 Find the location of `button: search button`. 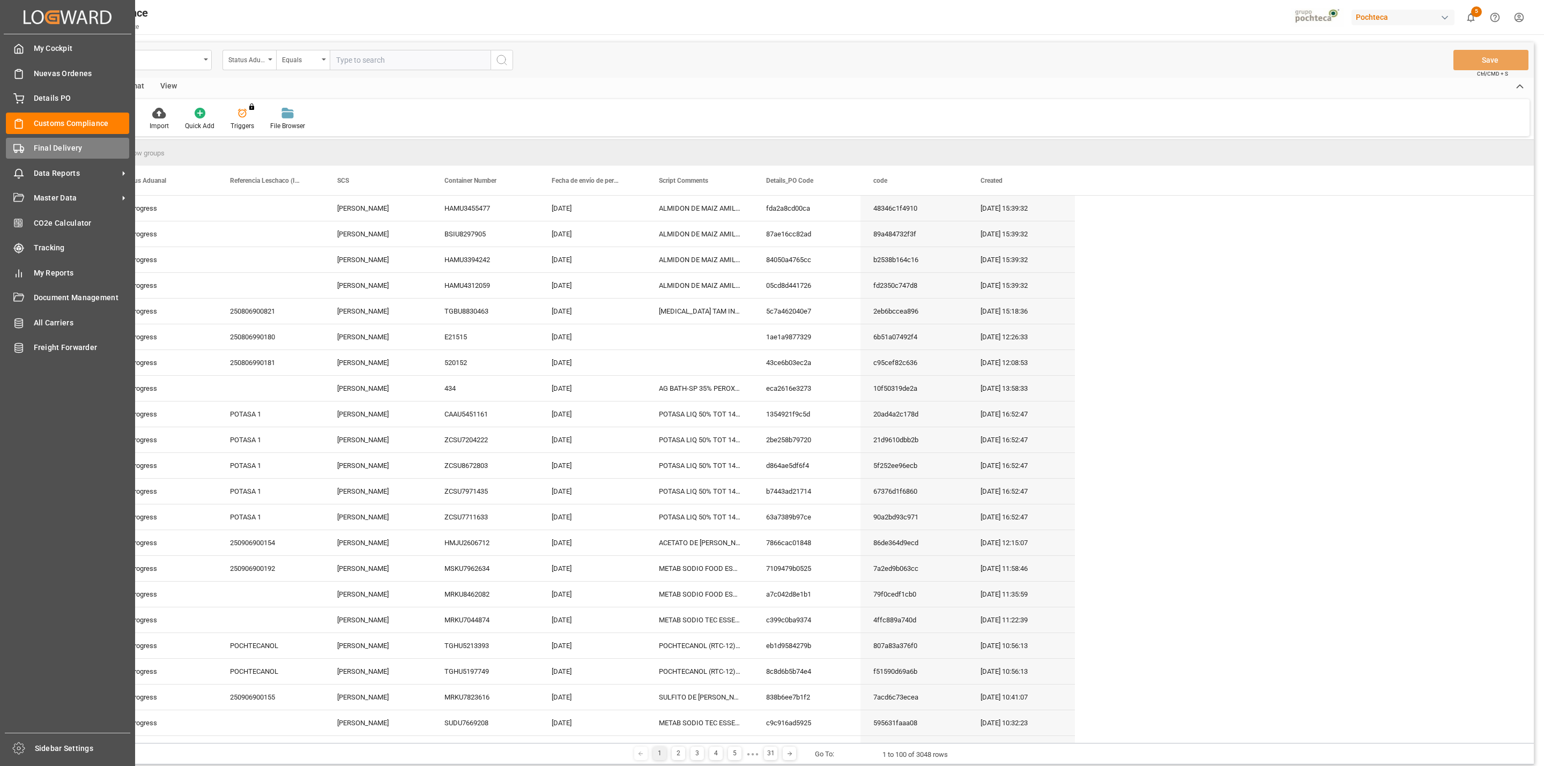

button: search button is located at coordinates (502, 60).